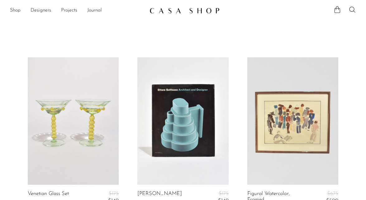 The image size is (366, 200). Describe the element at coordinates (41, 11) in the screenshot. I see `a: Designers` at that location.